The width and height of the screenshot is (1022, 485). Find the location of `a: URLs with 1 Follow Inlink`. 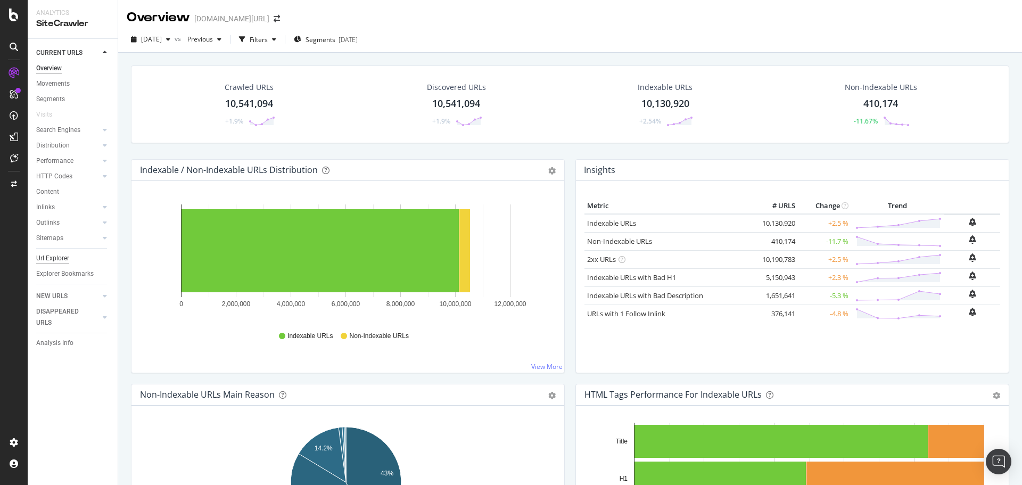

a: URLs with 1 Follow Inlink is located at coordinates (626, 314).